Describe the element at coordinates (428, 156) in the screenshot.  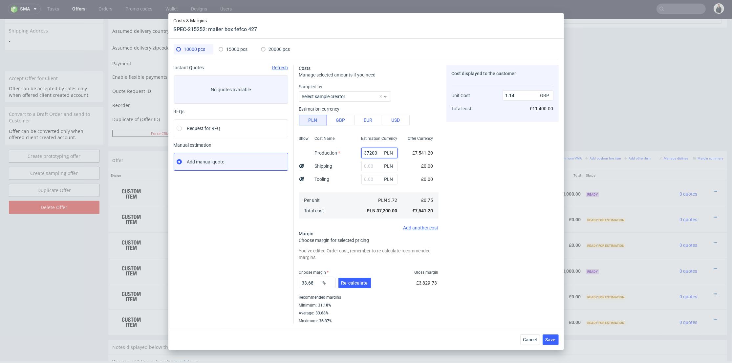
I see `th: Unit Price` at that location.